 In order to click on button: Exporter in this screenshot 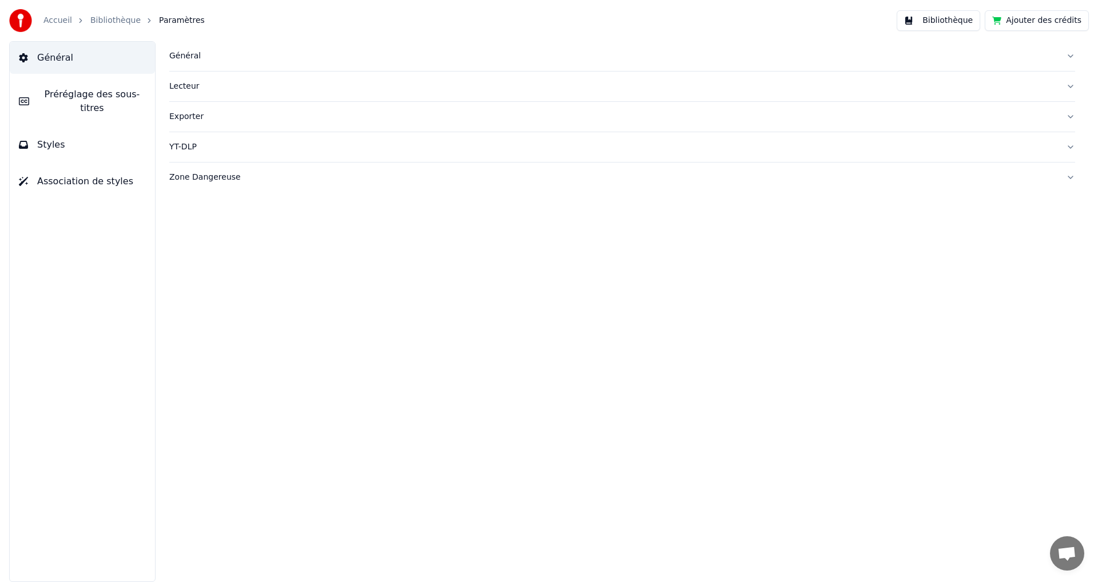, I will do `click(622, 117)`.